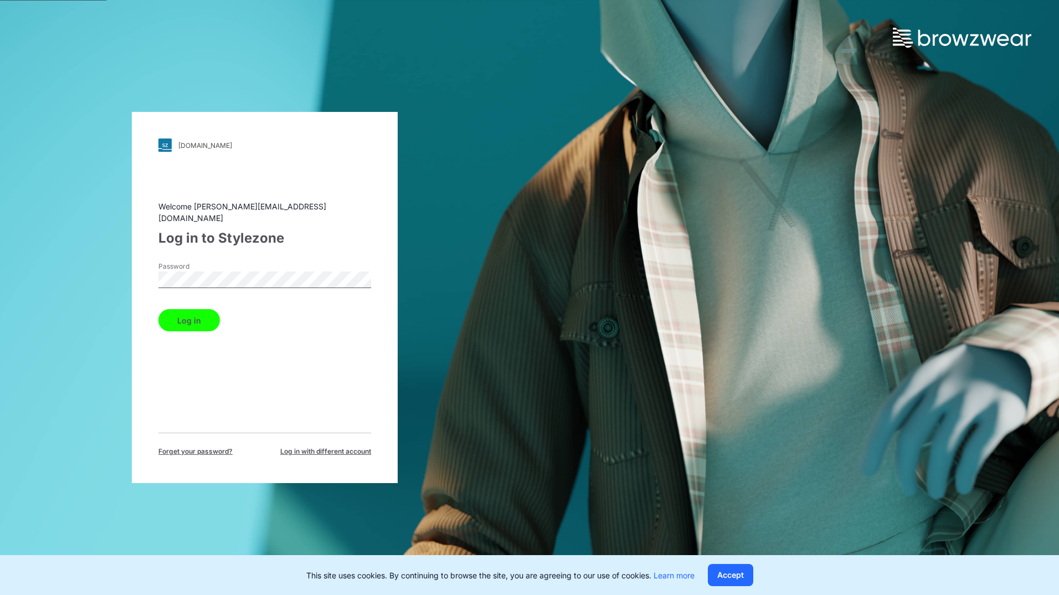 This screenshot has height=595, width=1059. Describe the element at coordinates (500, 575) in the screenshot. I see `p: This site uses cookies. By continuing to browse the site, you are agreeing to our use of cookies.` at that location.